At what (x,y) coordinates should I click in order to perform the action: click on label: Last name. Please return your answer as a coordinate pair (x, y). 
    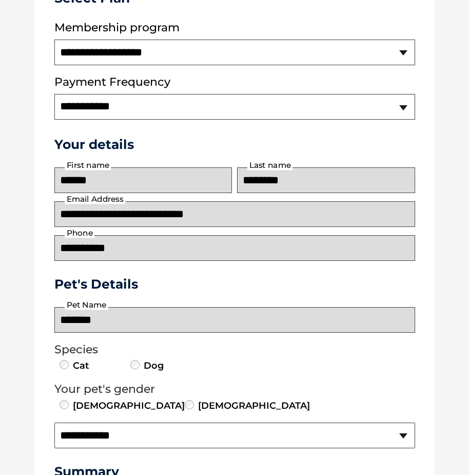
    Looking at the image, I should click on (270, 165).